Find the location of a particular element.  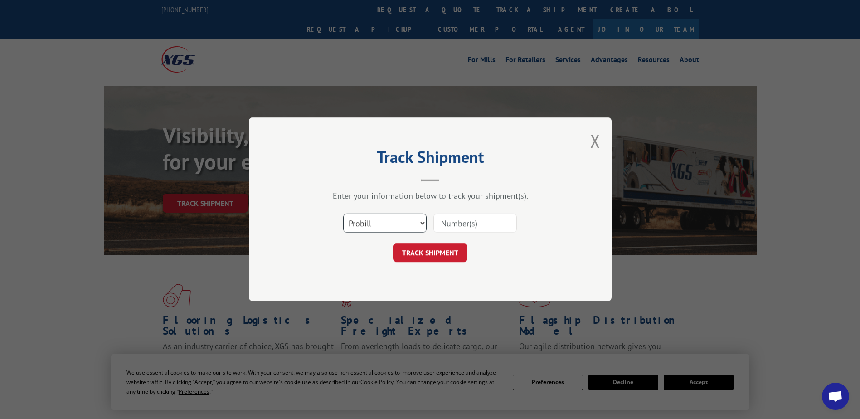

button: TRACK SHIPMENT is located at coordinates (430, 253).